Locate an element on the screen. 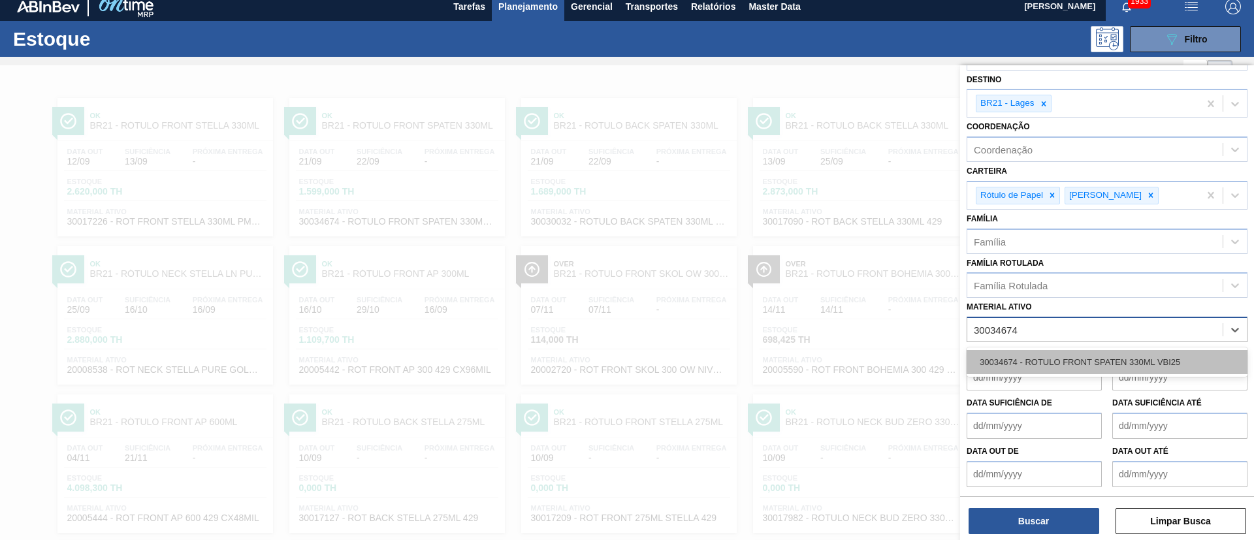  div: BR21 - Lages is located at coordinates (1006, 103).